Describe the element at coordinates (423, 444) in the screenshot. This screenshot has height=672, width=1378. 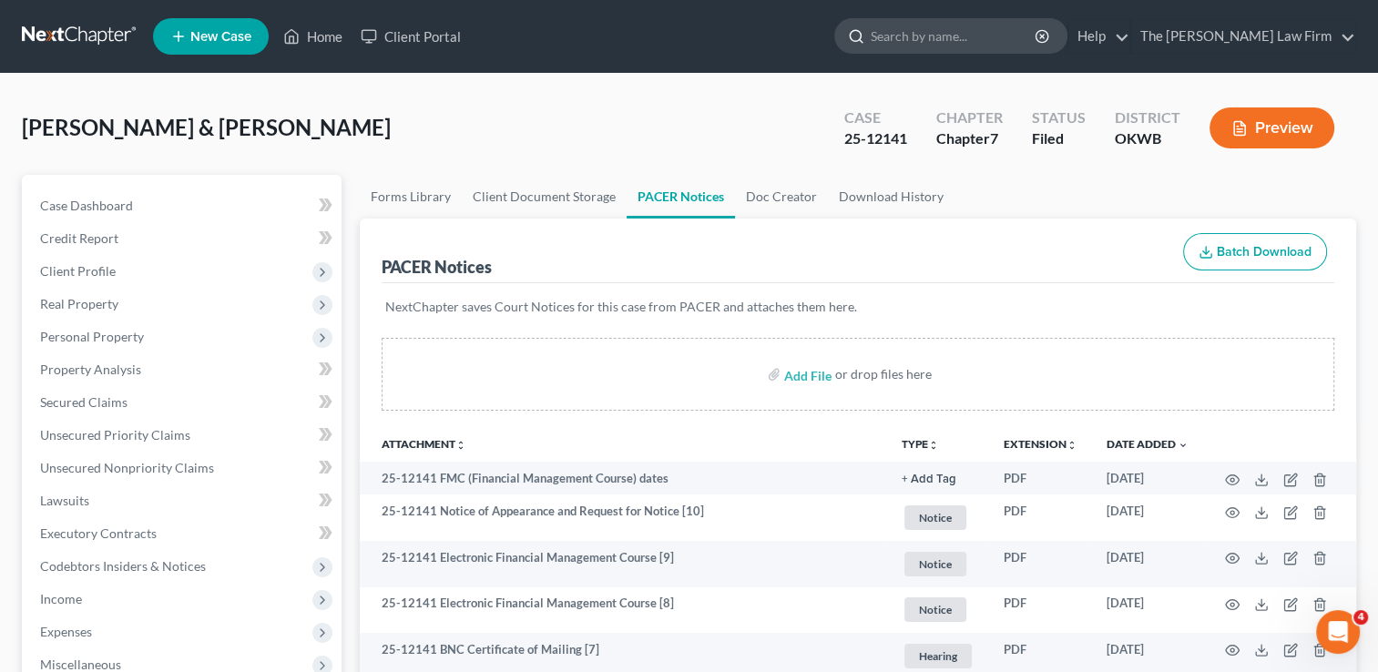
I see `a: Attachmentunfold_more` at that location.